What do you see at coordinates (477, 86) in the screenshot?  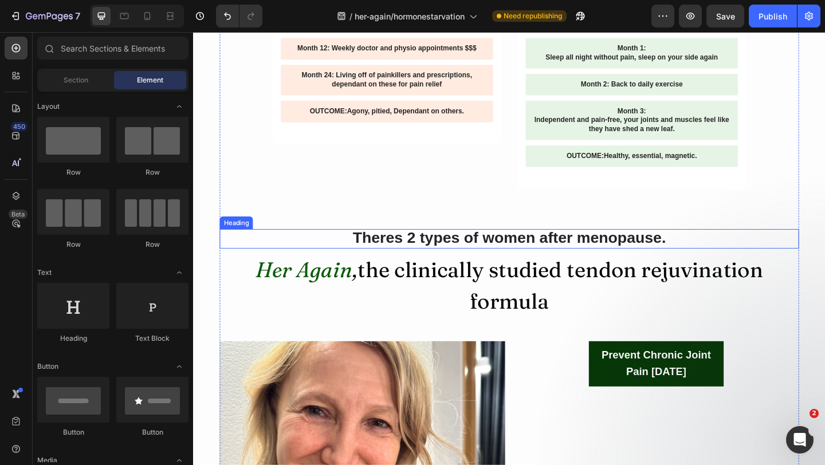 I see `p: Month 3:` at bounding box center [477, 86].